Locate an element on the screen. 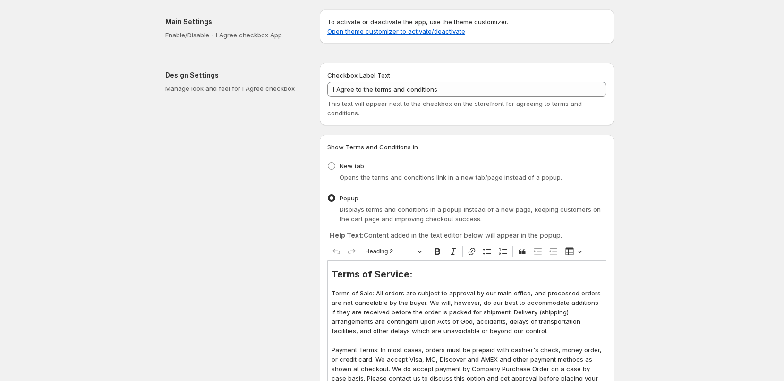  span: New tab is located at coordinates (352, 166).